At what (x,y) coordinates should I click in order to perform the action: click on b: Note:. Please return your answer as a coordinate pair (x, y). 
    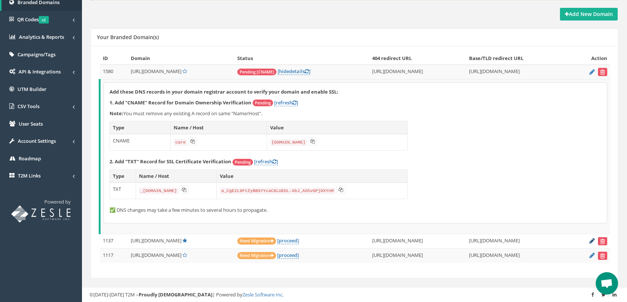
    Looking at the image, I should click on (116, 113).